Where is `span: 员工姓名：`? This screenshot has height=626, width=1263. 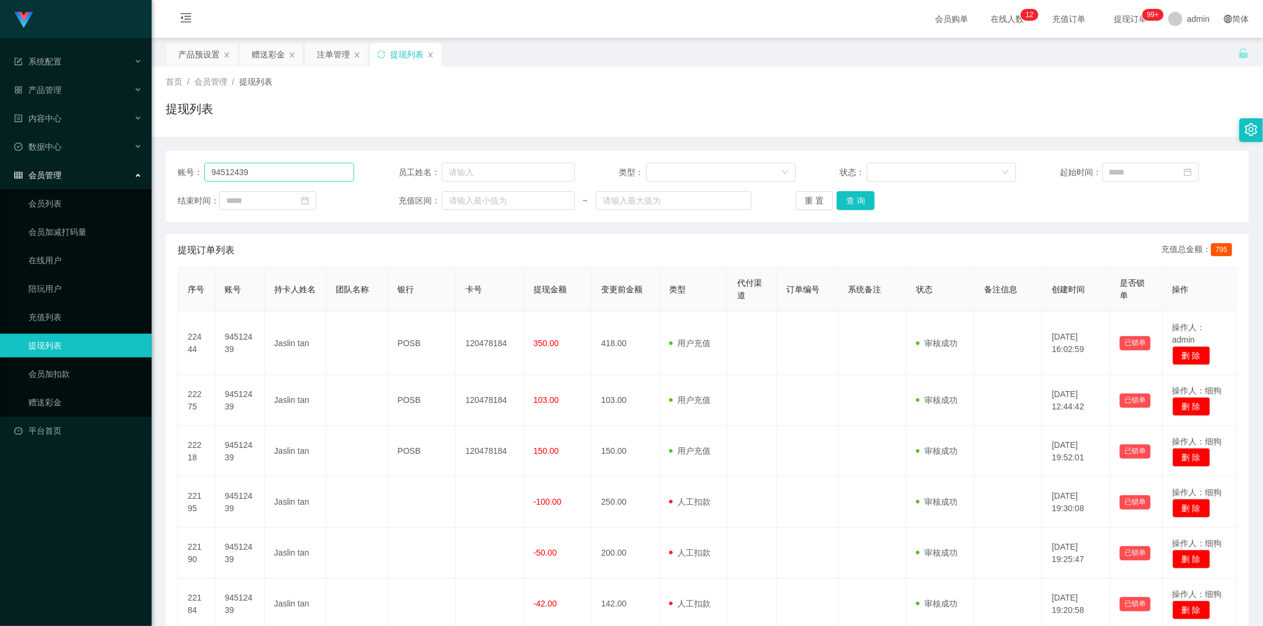
span: 员工姓名： is located at coordinates (420, 172).